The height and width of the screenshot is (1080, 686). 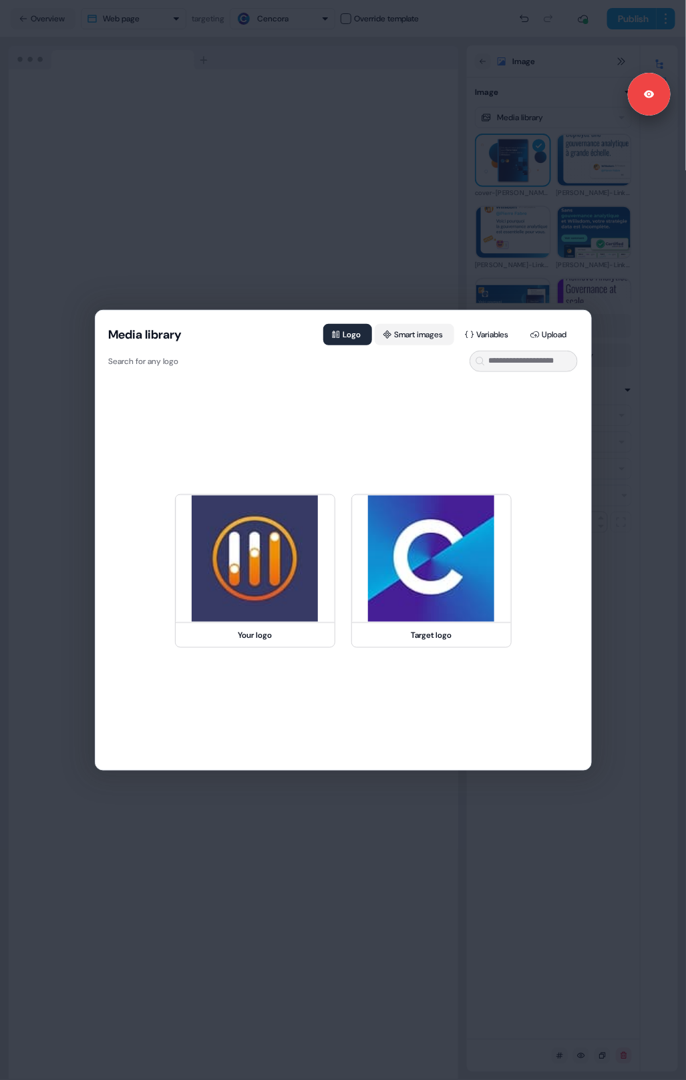 What do you see at coordinates (414, 335) in the screenshot?
I see `button: Smart images` at bounding box center [414, 335].